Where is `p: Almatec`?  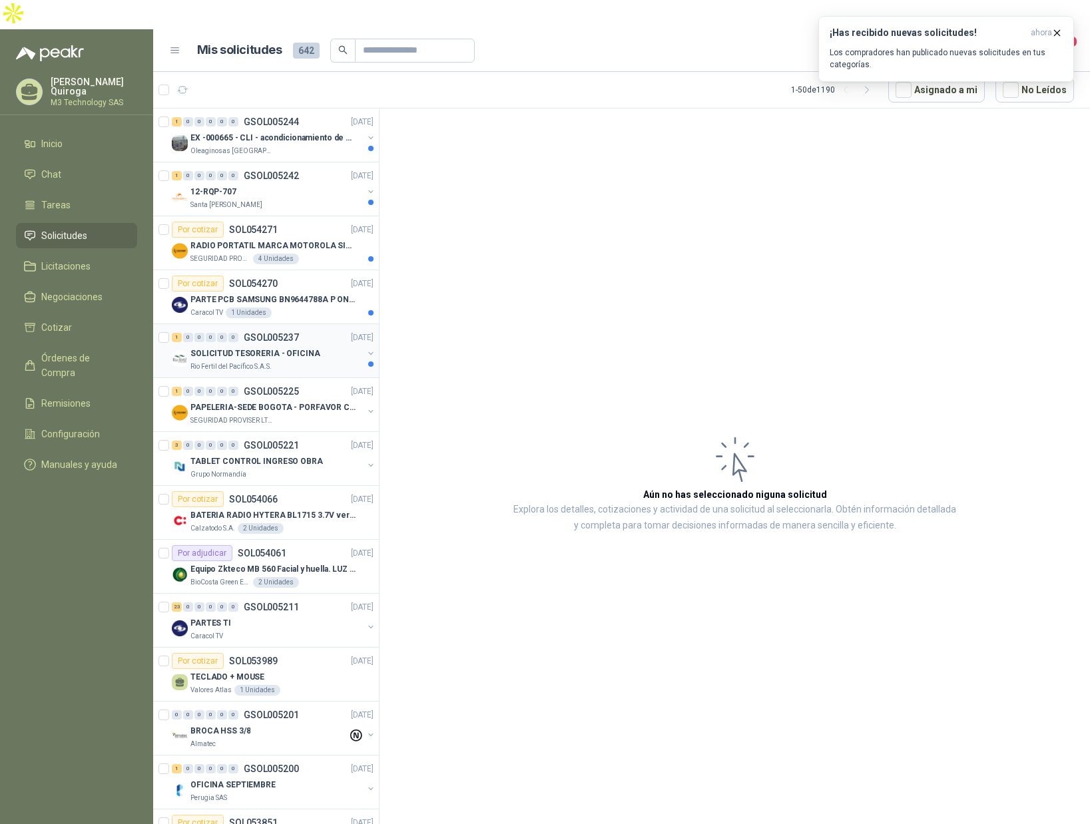
p: Almatec is located at coordinates (203, 744).